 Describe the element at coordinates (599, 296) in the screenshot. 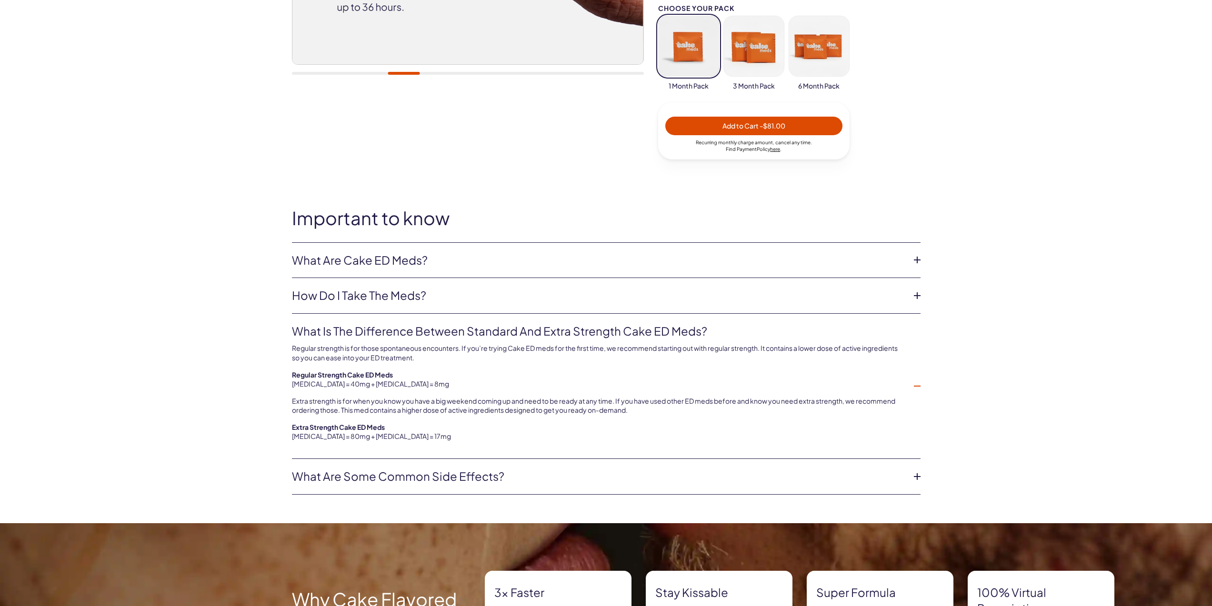

I see `a: How do I take the meds?` at that location.